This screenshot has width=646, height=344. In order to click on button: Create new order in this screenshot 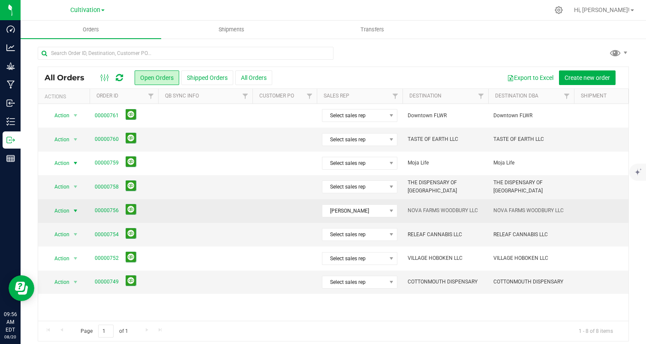, I will do `click(588, 78)`.